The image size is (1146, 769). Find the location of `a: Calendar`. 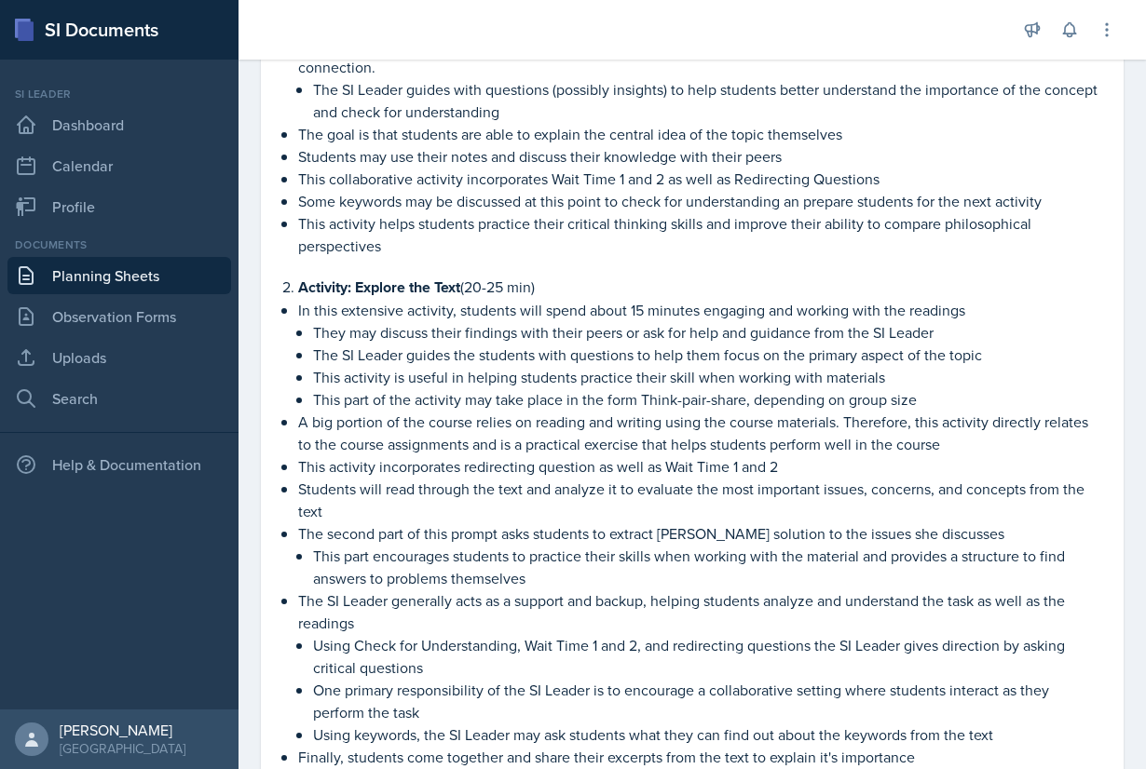

a: Calendar is located at coordinates (119, 166).